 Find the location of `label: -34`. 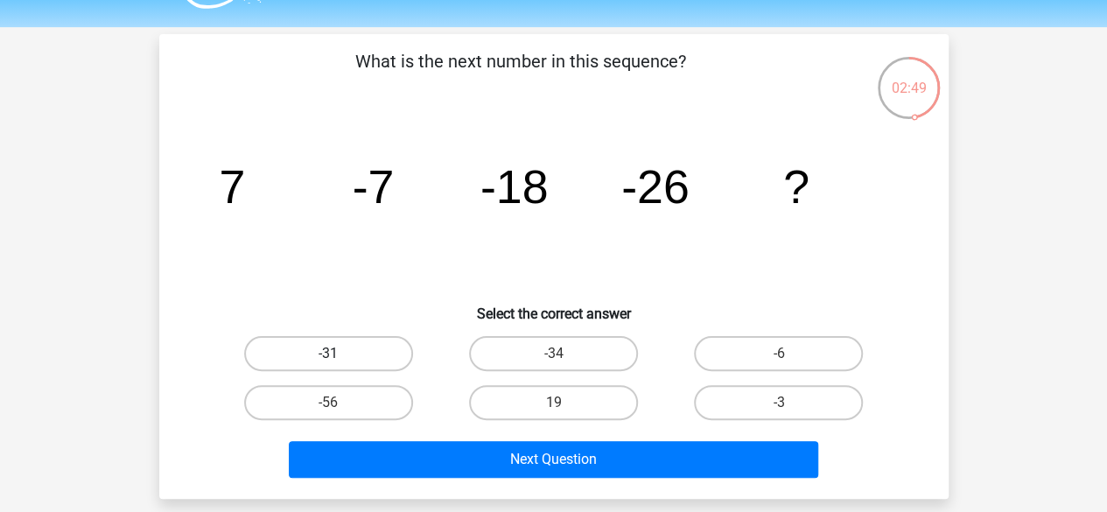

label: -34 is located at coordinates (553, 354).